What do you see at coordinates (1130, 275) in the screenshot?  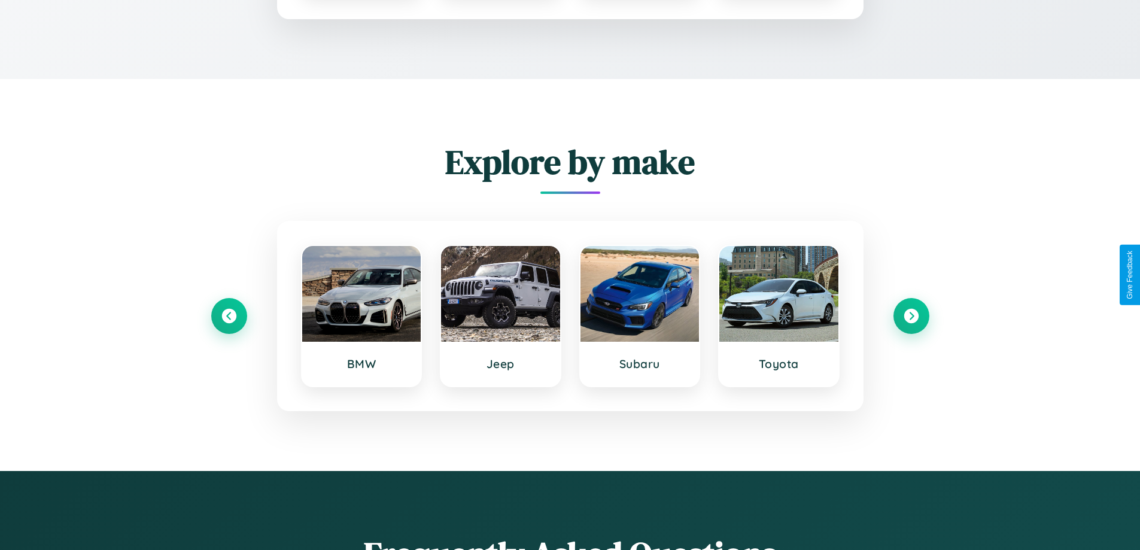 I see `div: Give Feedback` at bounding box center [1130, 275].